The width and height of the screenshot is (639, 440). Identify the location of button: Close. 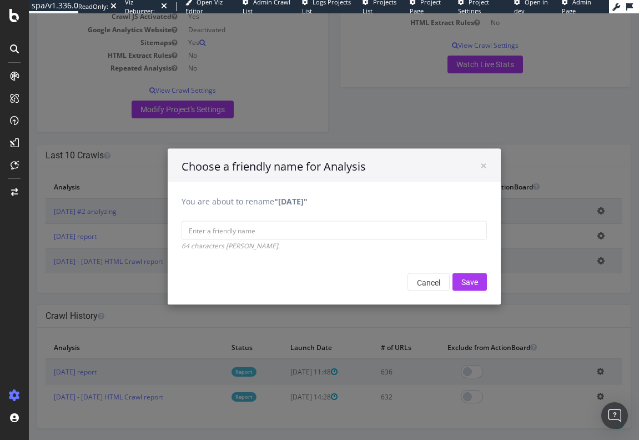
(455, 152).